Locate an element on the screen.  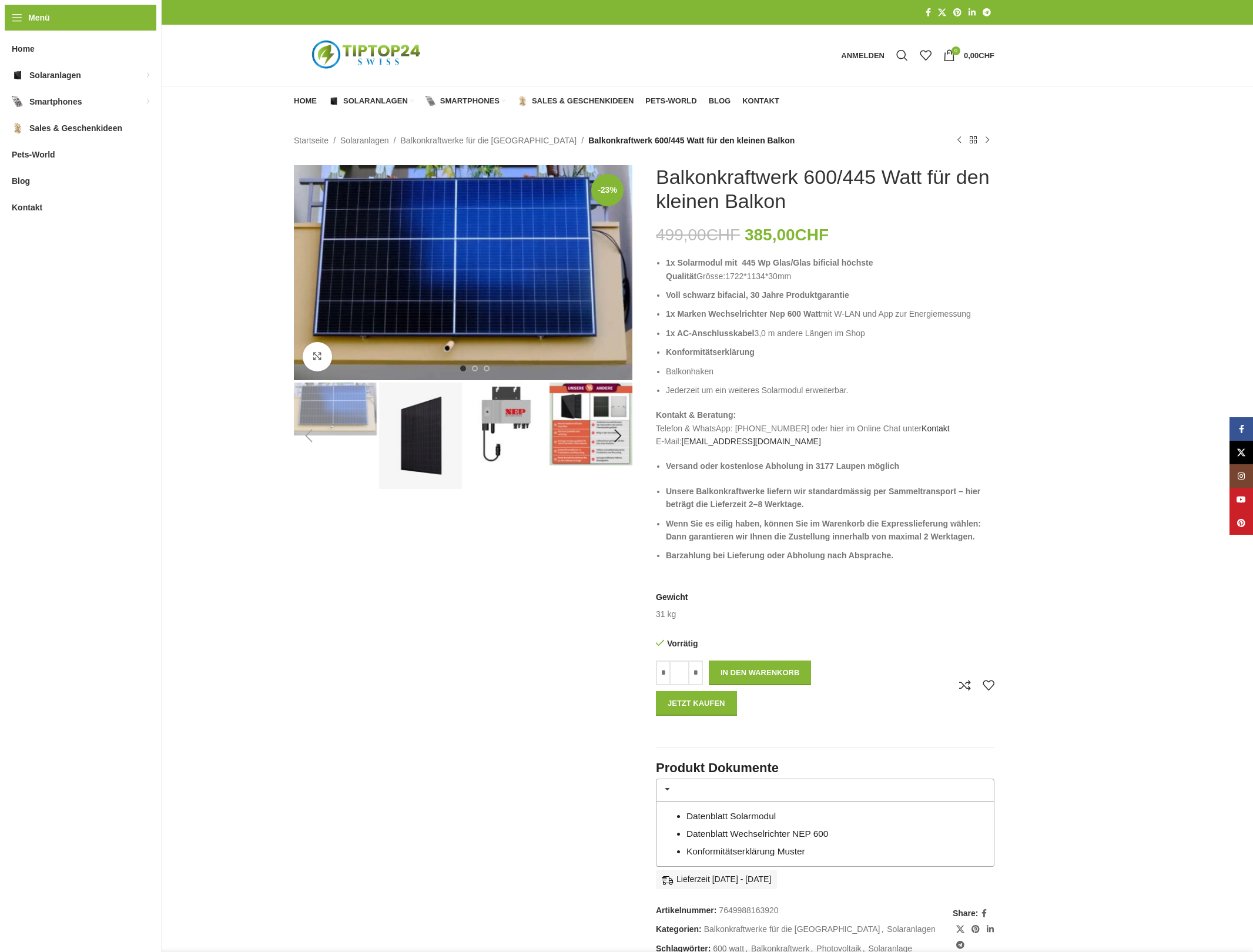
strong: Barzahlung bei Lieferung oder Abholung nach Absprache. is located at coordinates (780, 556).